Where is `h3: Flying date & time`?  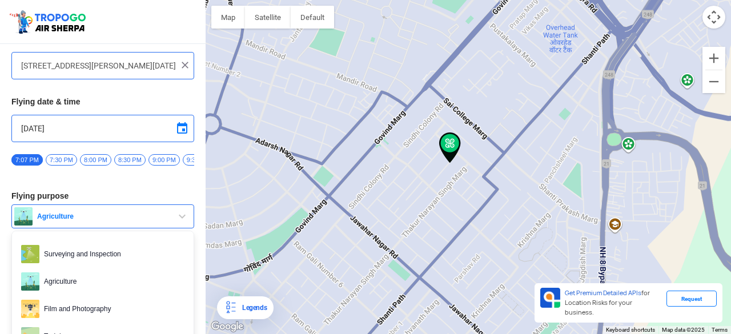
h3: Flying date & time is located at coordinates (103, 102).